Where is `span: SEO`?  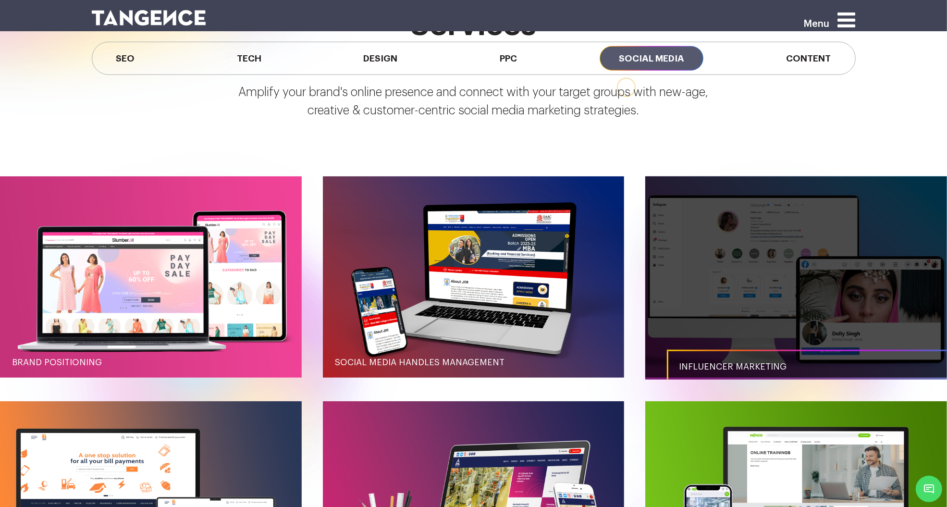
span: SEO is located at coordinates (125, 58).